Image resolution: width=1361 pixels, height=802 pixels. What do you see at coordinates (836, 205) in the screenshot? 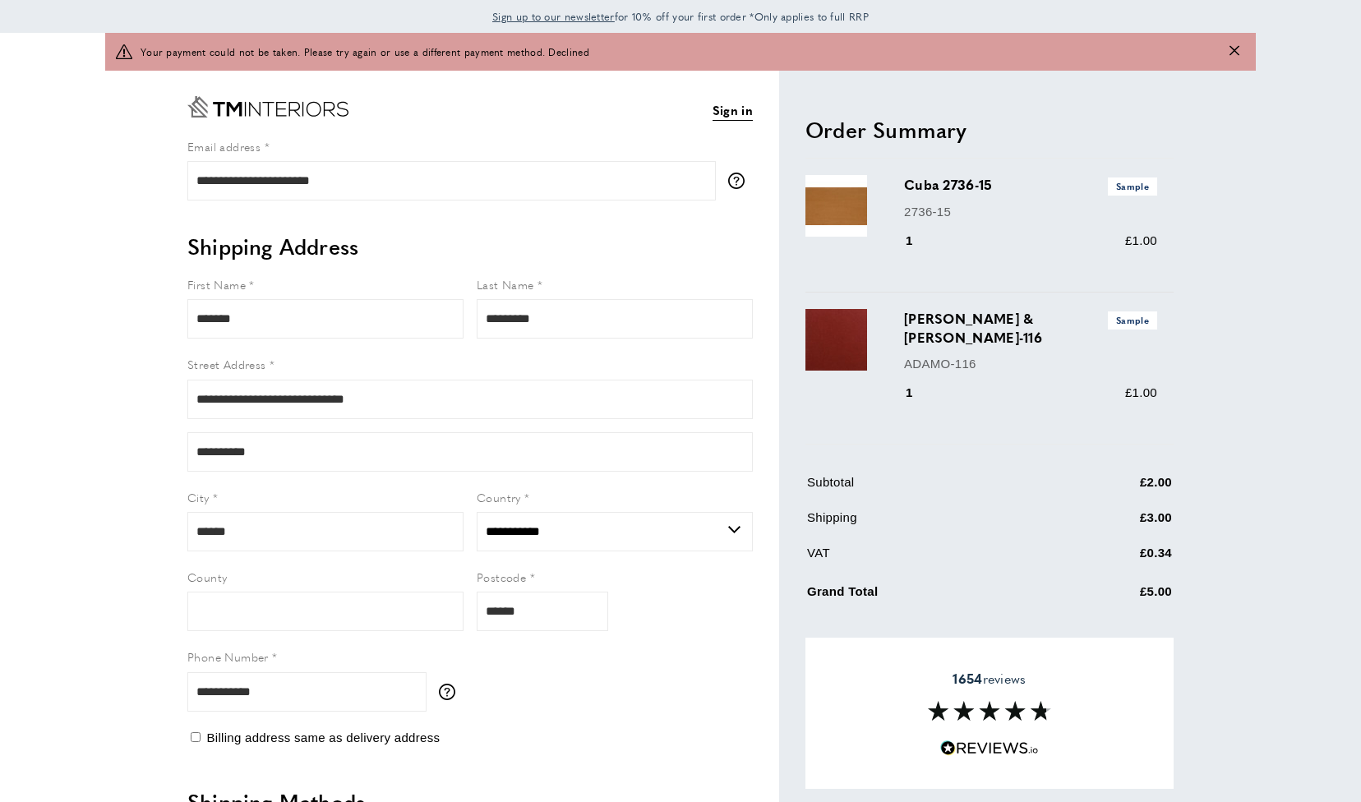
I see `img: Cuba 2736-15` at bounding box center [836, 205].